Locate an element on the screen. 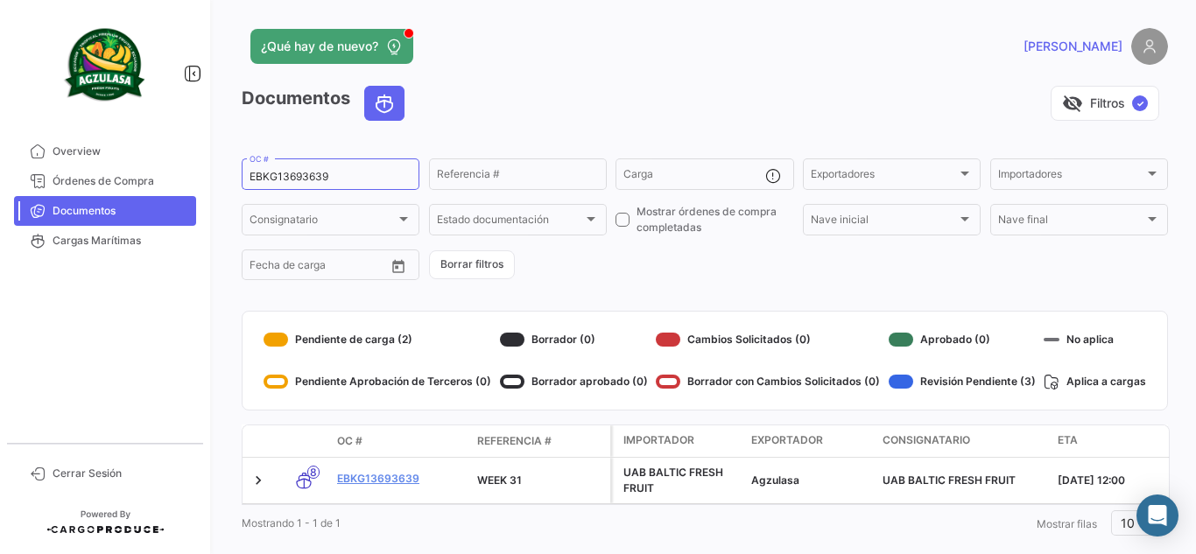 This screenshot has height=554, width=1196. datatable-header-cell: Consignatario is located at coordinates (963, 441).